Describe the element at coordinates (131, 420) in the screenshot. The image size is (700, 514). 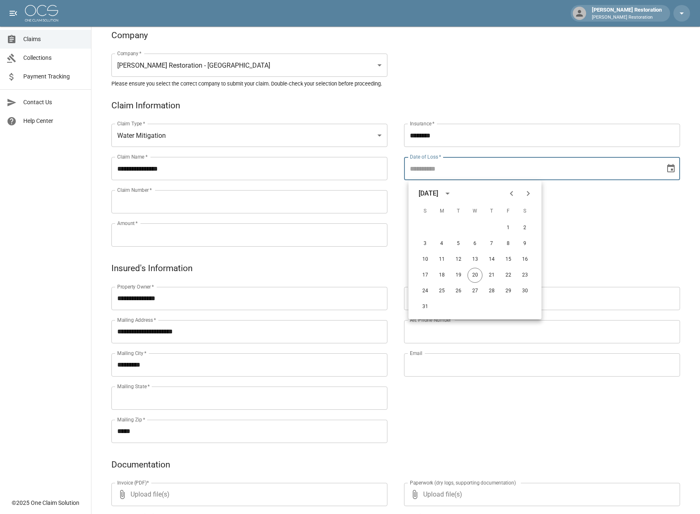
I see `label: Mailing Zip` at that location.